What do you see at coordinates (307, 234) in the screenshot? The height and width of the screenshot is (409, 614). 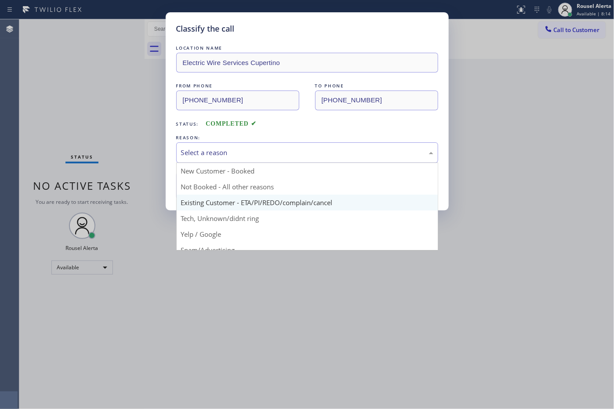 I see `div: Yelp / Google` at bounding box center [307, 234].